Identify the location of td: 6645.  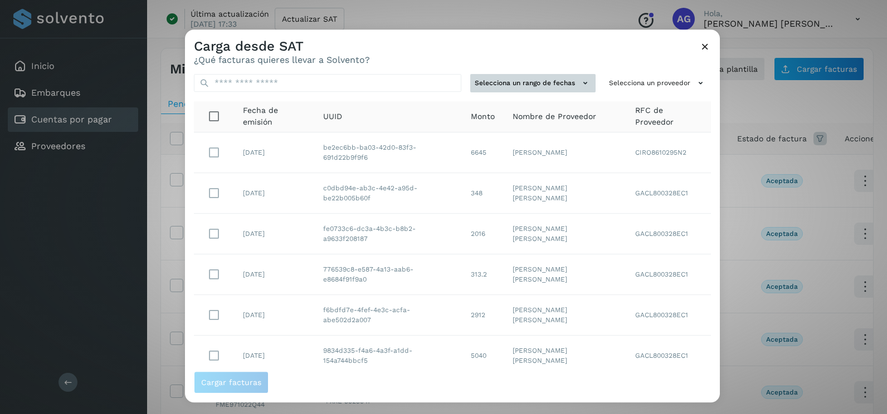
(482, 153).